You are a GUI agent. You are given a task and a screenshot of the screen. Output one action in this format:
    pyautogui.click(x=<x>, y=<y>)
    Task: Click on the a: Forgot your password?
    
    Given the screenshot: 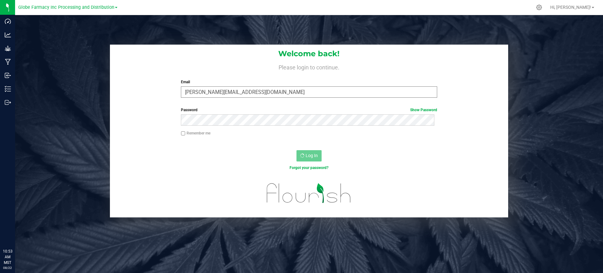 What is the action you would take?
    pyautogui.click(x=309, y=168)
    